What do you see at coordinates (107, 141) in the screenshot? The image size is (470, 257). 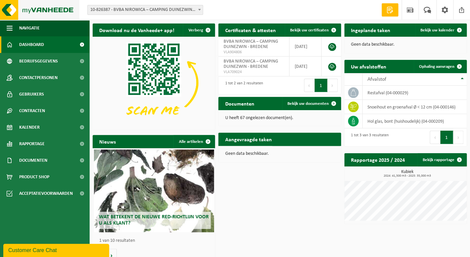 I see `h2: Nieuws` at bounding box center [107, 141].